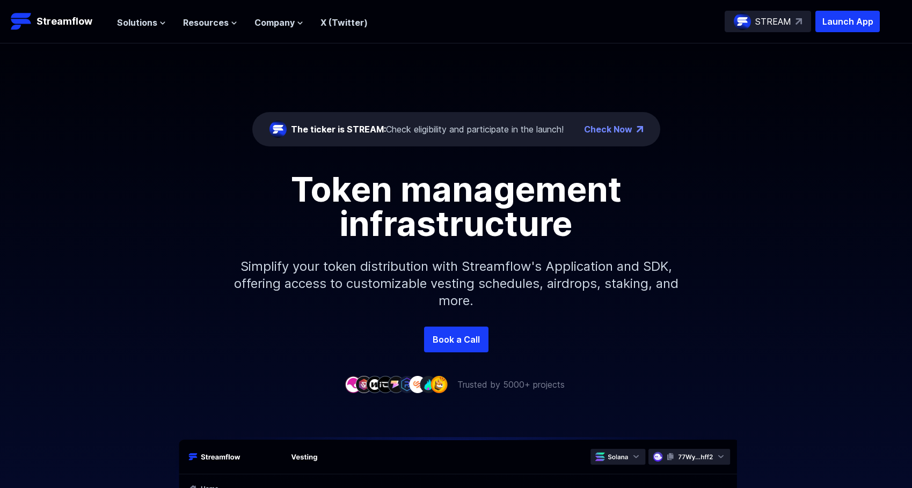 The image size is (912, 488). Describe the element at coordinates (799, 21) in the screenshot. I see `img: top-right-arrow.svg` at that location.